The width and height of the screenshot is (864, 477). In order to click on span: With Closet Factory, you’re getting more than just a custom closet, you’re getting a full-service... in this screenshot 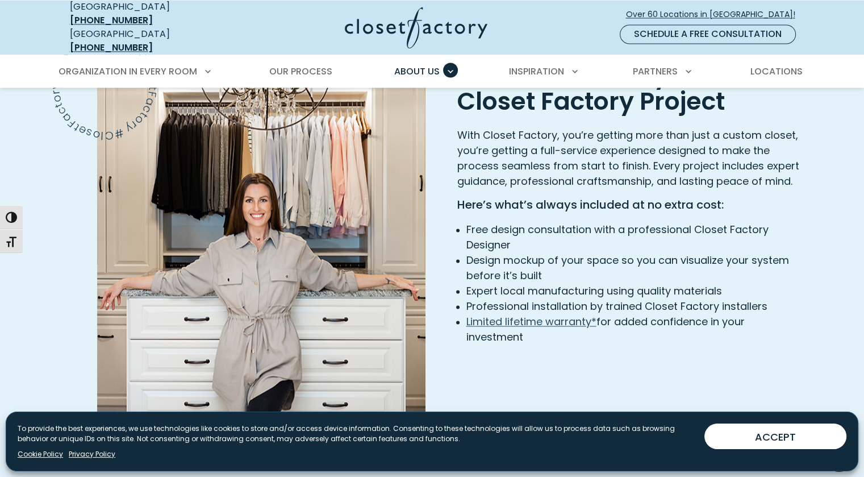, I will do `click(629, 158)`.